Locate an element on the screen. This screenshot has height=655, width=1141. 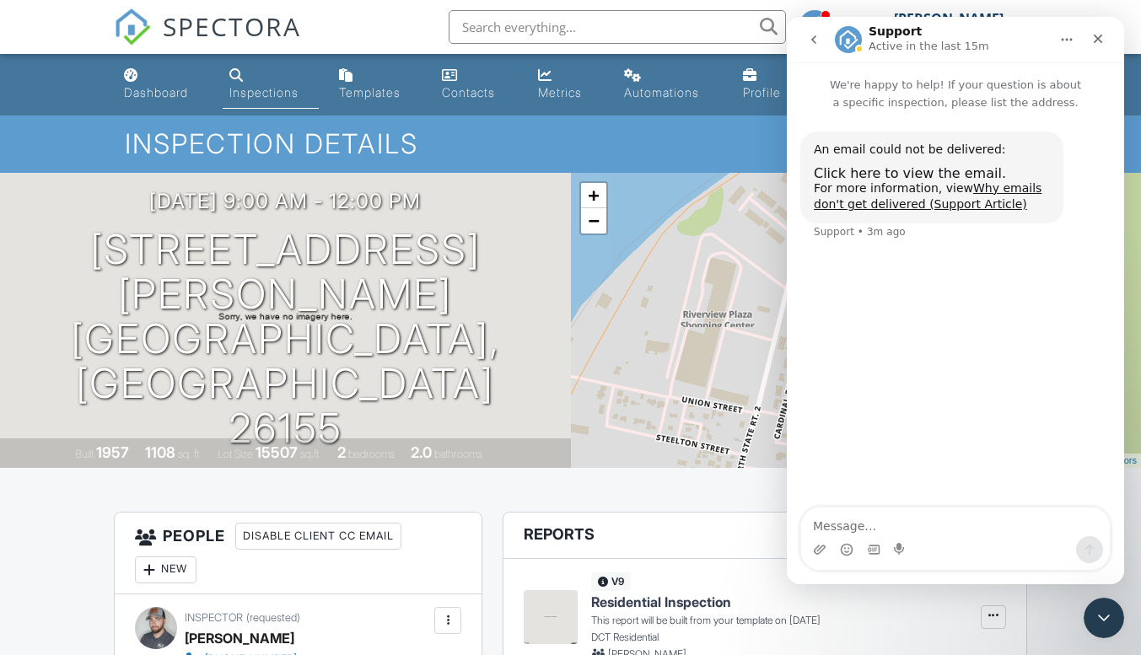
div: Disable Client CC Email is located at coordinates (318, 536).